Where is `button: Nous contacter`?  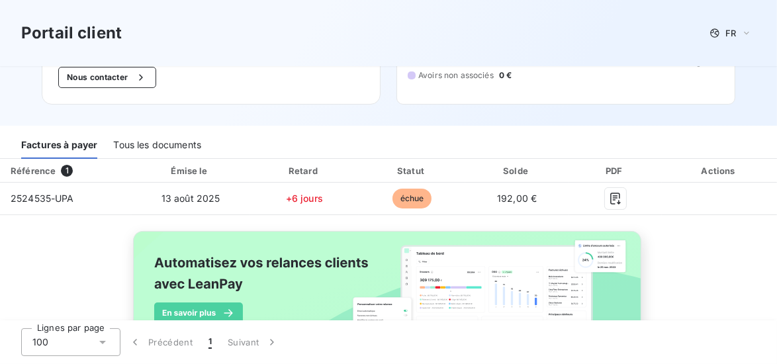 button: Nous contacter is located at coordinates (107, 77).